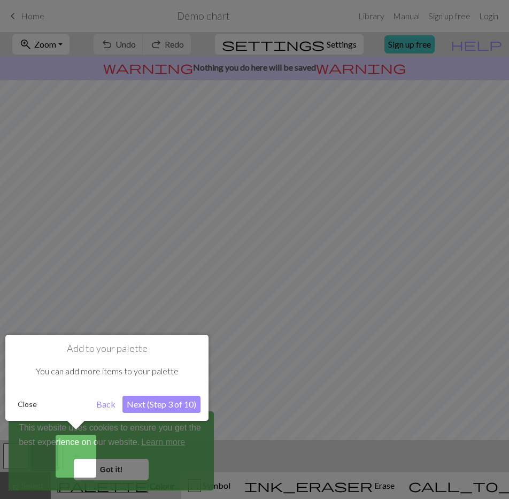 This screenshot has width=509, height=499. I want to click on div: You can add more items to your palette, so click(107, 371).